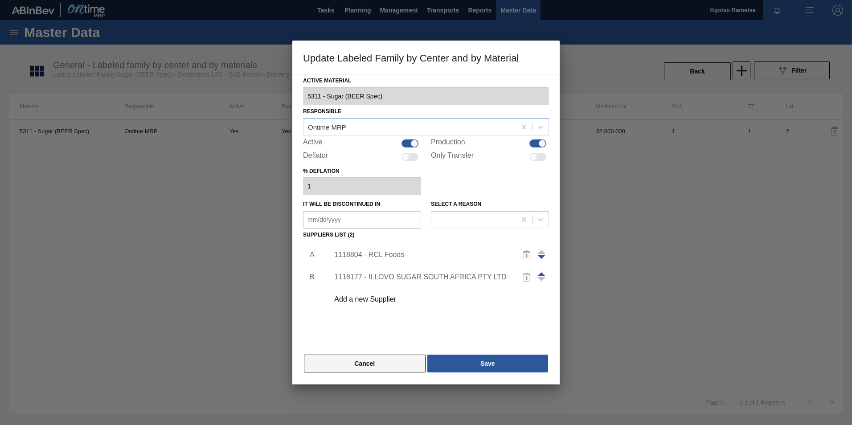  What do you see at coordinates (456, 204) in the screenshot?
I see `label: Select a reason` at bounding box center [456, 204].